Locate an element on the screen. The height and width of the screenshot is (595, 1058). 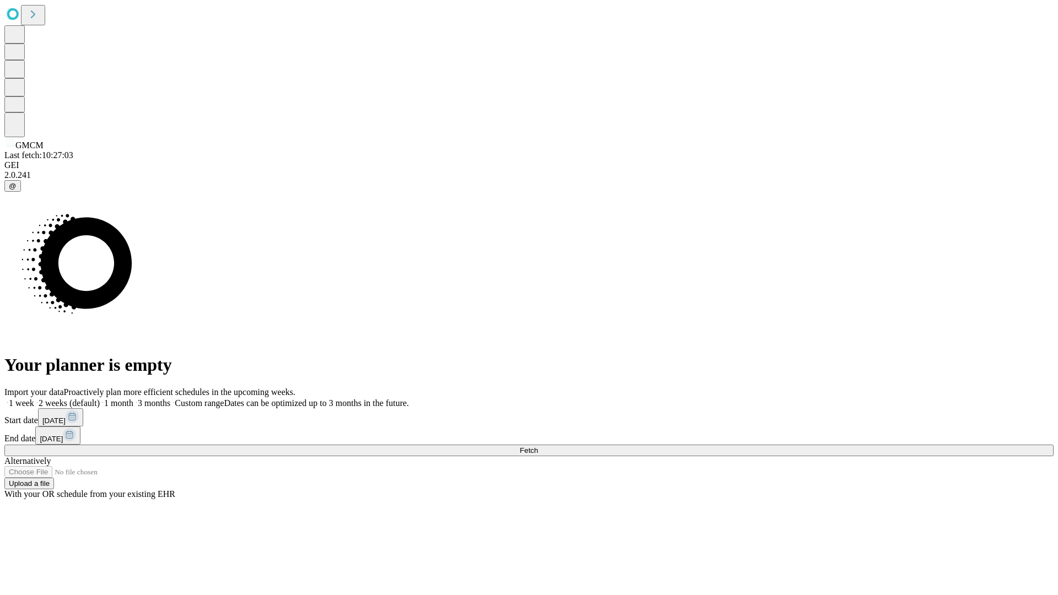
span: Custom range is located at coordinates (199, 403).